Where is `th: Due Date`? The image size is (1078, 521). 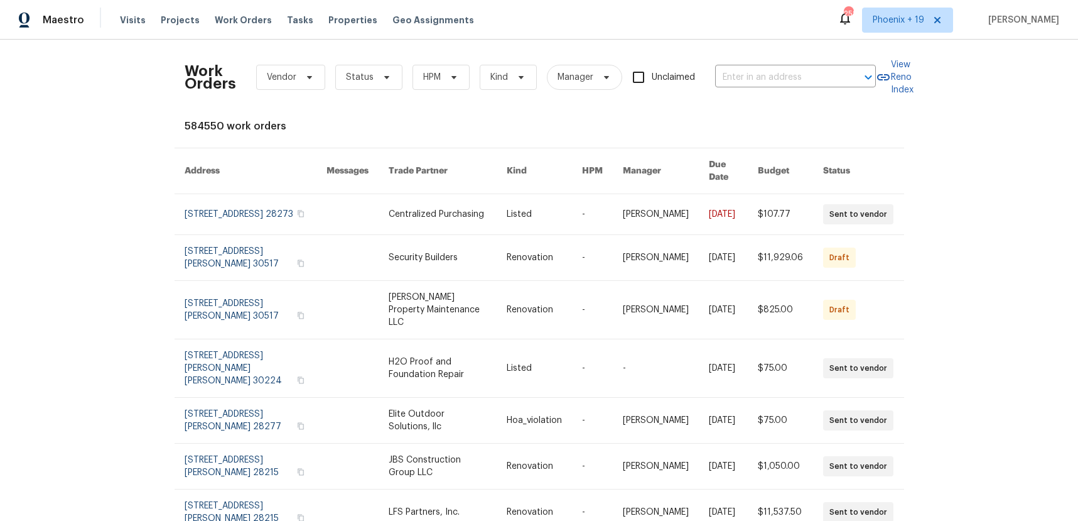 th: Due Date is located at coordinates (723, 171).